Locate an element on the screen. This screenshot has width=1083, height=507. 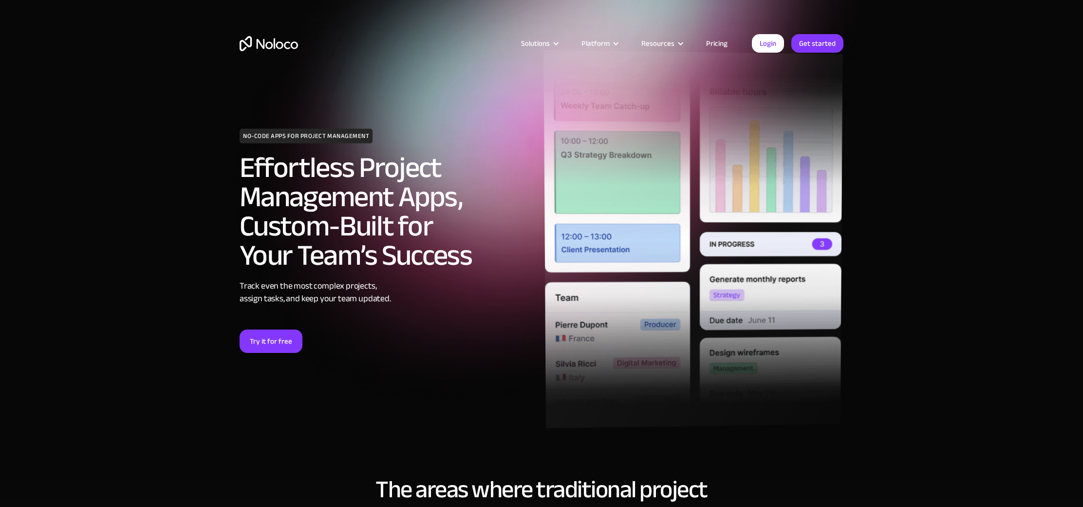
a: Pricing is located at coordinates (717, 43).